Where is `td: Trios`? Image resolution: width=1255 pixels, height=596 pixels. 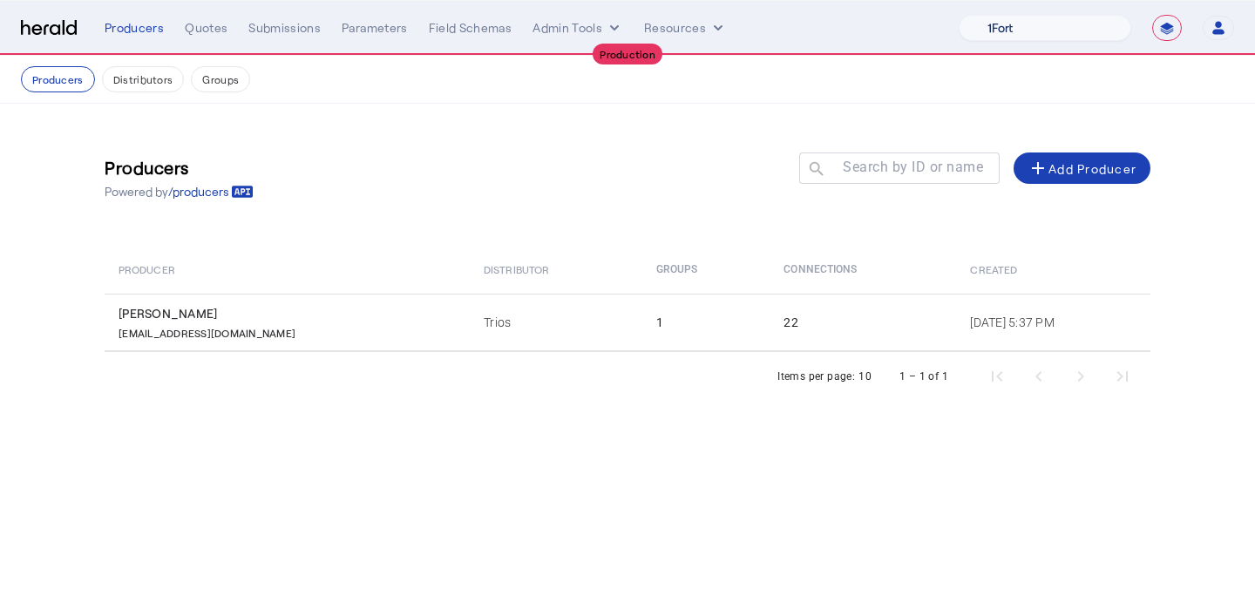 td: Trios is located at coordinates (555, 322).